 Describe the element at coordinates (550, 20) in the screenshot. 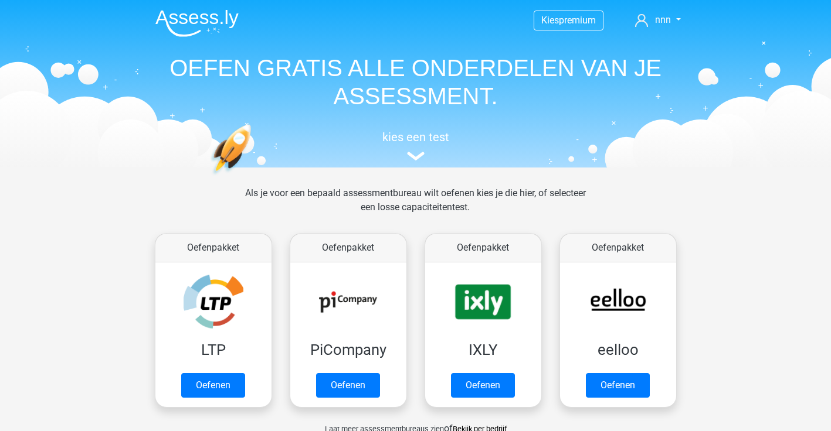

I see `span: Kies` at that location.